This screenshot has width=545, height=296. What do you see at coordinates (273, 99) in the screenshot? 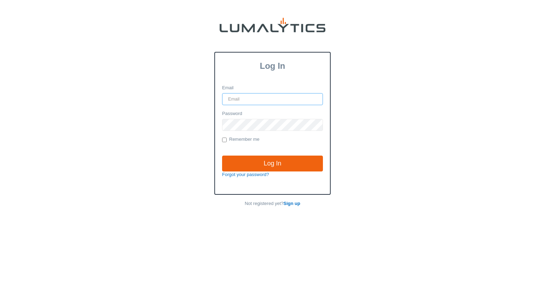
I see `input: Email` at bounding box center [273, 99].